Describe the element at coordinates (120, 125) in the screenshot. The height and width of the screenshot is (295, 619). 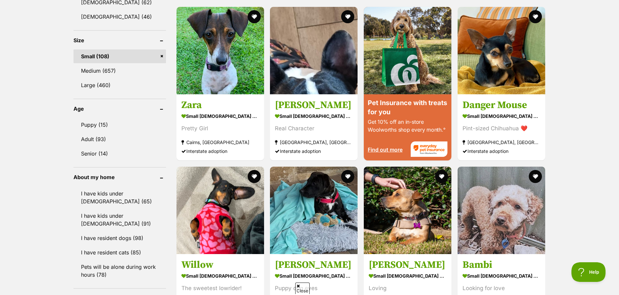
I see `a: Puppy (15)` at that location.